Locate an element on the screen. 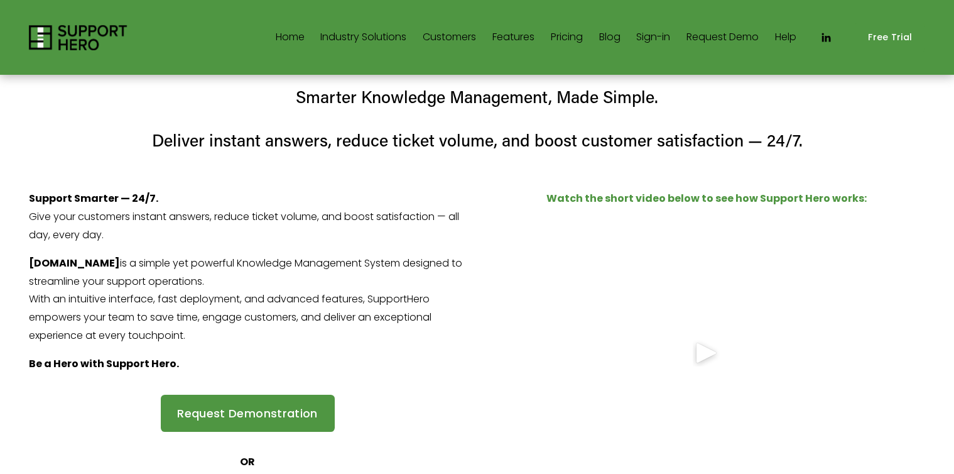 This screenshot has width=954, height=474. strong: Watch the short video below to see how Support Hero works: is located at coordinates (707, 198).